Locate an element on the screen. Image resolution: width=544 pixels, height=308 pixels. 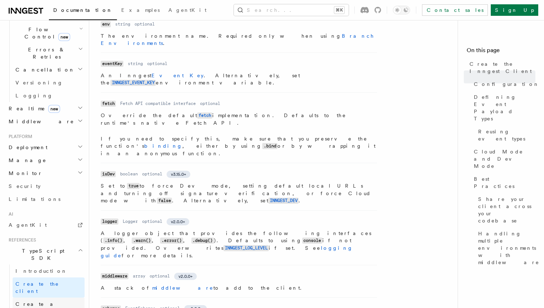
span: AI is located at coordinates (9, 214).